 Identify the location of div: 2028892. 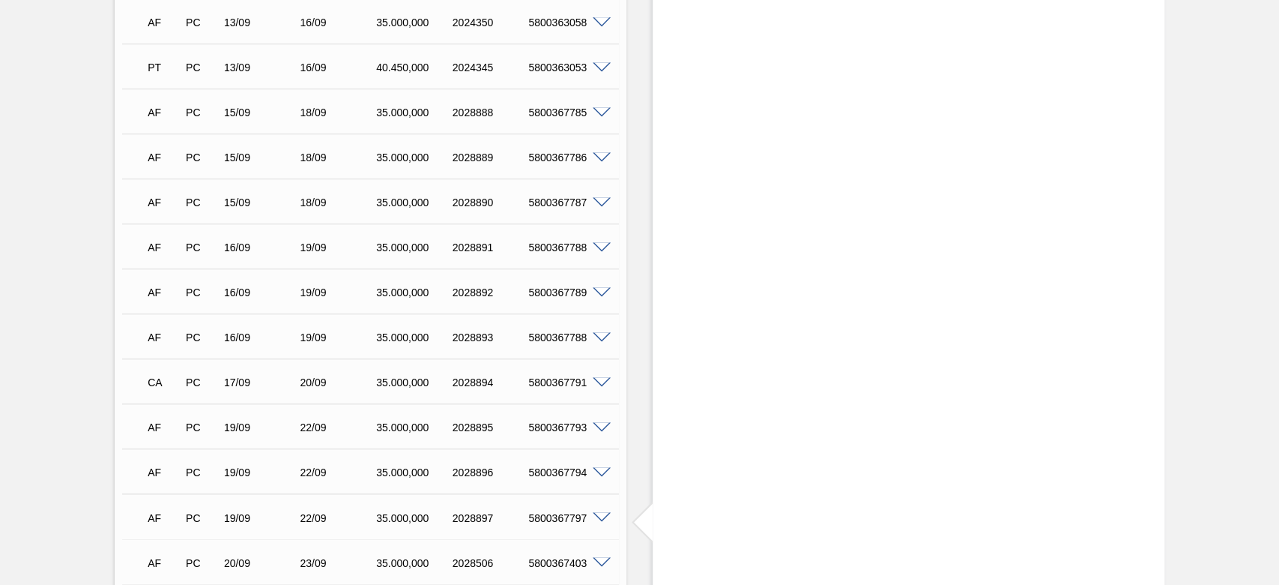
(491, 292).